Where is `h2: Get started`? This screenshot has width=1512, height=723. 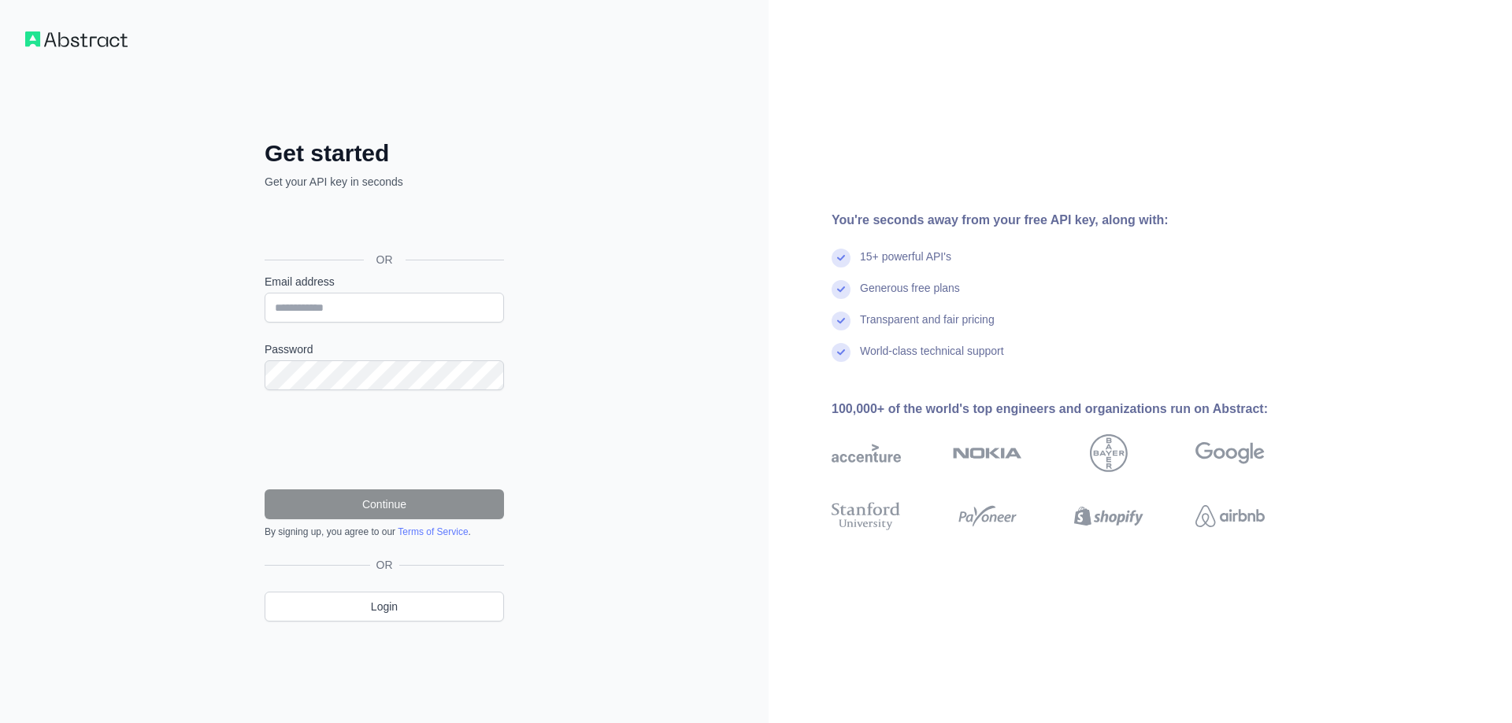 h2: Get started is located at coordinates (384, 154).